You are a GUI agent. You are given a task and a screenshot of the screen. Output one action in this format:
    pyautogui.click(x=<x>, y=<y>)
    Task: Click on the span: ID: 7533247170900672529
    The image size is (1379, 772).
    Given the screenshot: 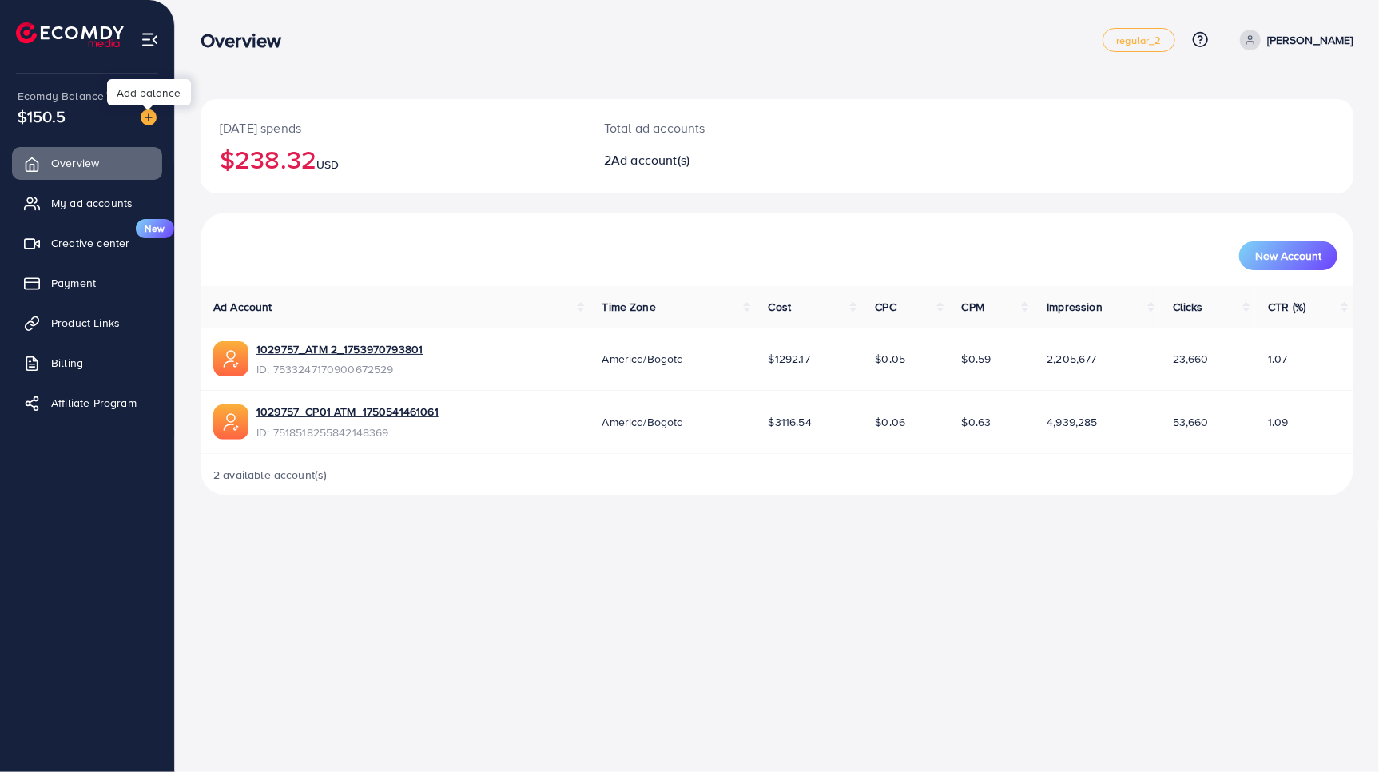 What is the action you would take?
    pyautogui.click(x=340, y=369)
    